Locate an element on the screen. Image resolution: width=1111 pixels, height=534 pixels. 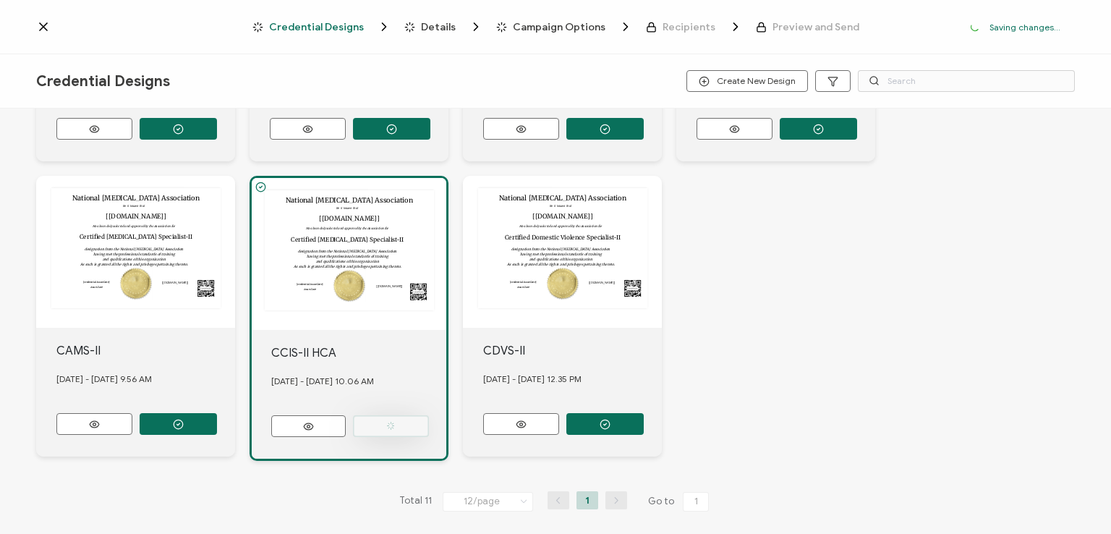
span: Create New Design is located at coordinates (747, 81).